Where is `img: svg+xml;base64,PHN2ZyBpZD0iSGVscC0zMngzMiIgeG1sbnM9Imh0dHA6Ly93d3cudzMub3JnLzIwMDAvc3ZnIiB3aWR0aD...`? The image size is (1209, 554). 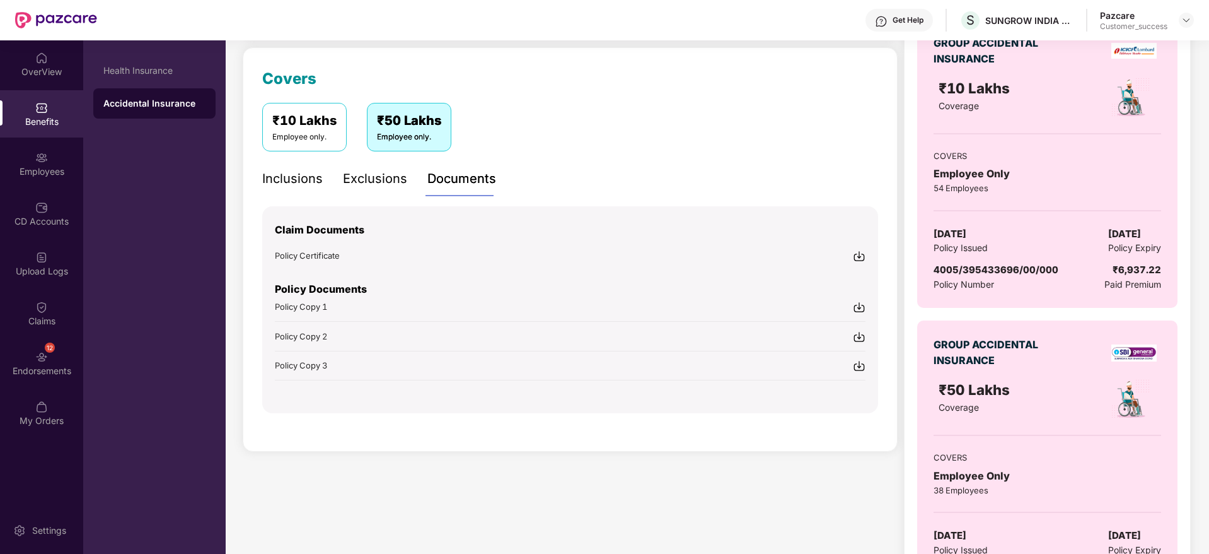
img: svg+xml;base64,PHN2ZyBpZD0iSGVscC0zMngzMiIgeG1sbnM9Imh0dHA6Ly93d3cudzMub3JnLzIwMDAvc3ZnIiB3aWR0aD... is located at coordinates (882, 21).